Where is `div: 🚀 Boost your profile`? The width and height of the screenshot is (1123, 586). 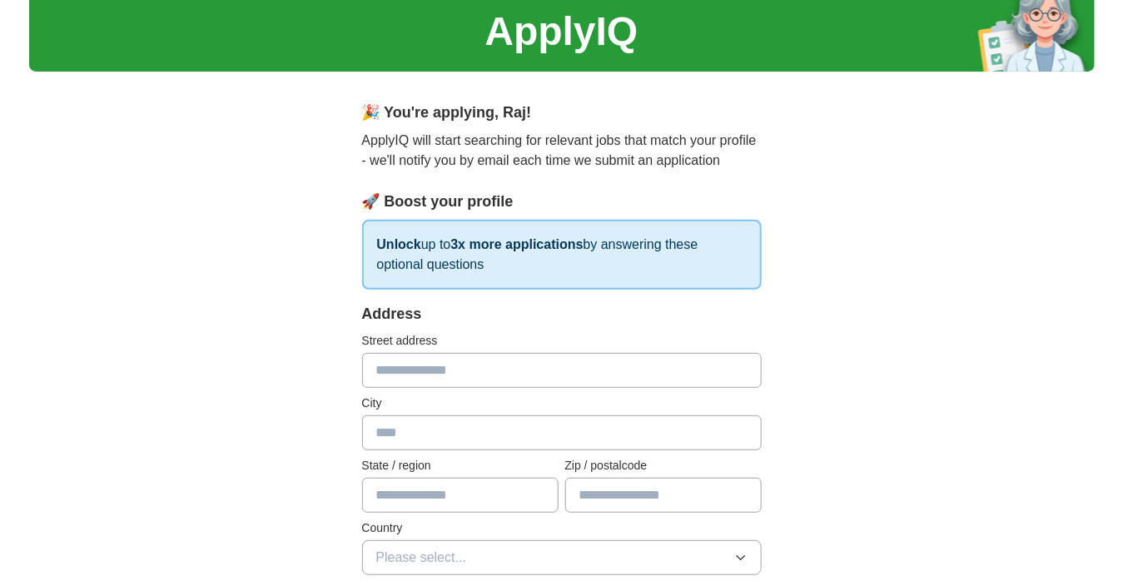 div: 🚀 Boost your profile is located at coordinates (562, 202).